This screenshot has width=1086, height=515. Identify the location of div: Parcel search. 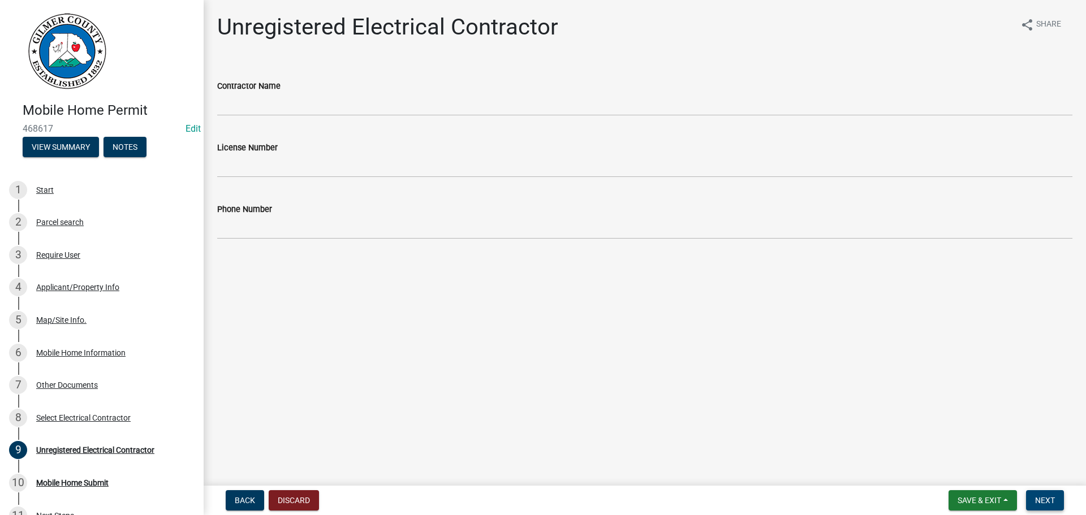
(60, 222).